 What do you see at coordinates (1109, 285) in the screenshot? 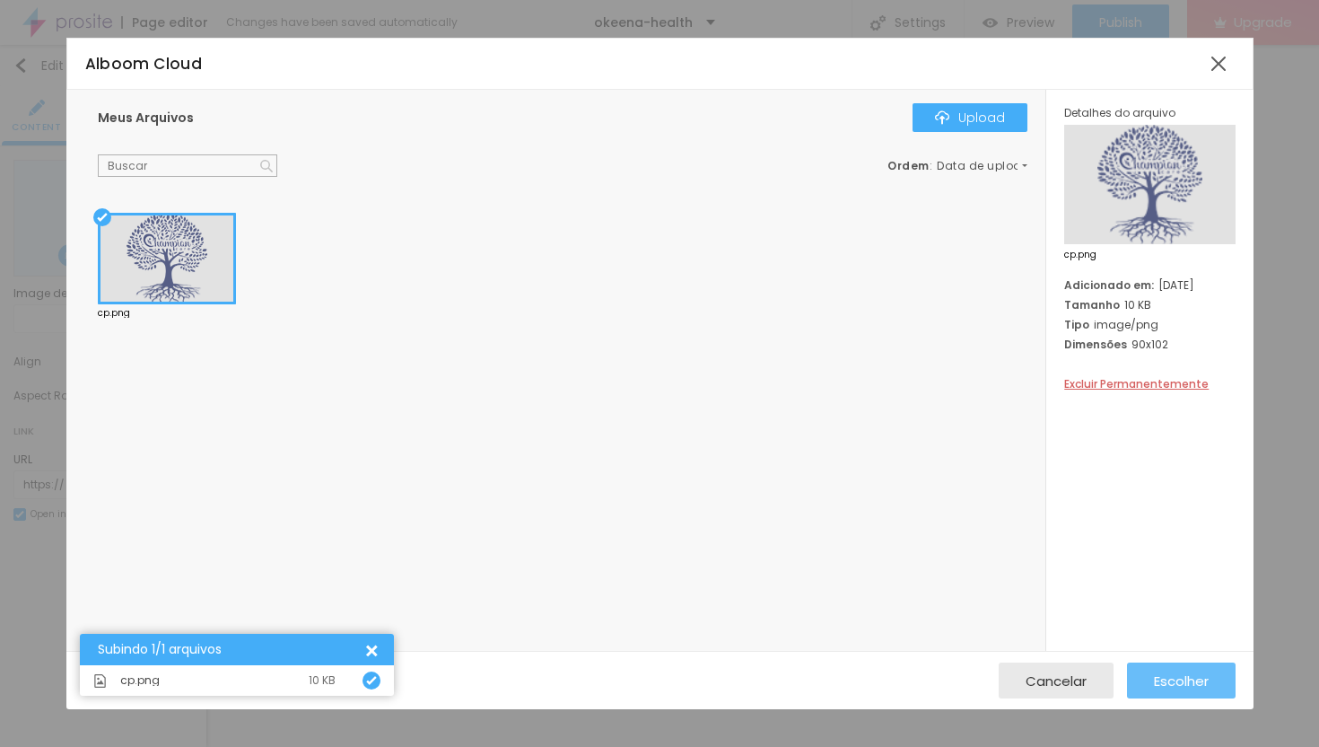
I see `span: Adicionado em:` at bounding box center [1109, 285].